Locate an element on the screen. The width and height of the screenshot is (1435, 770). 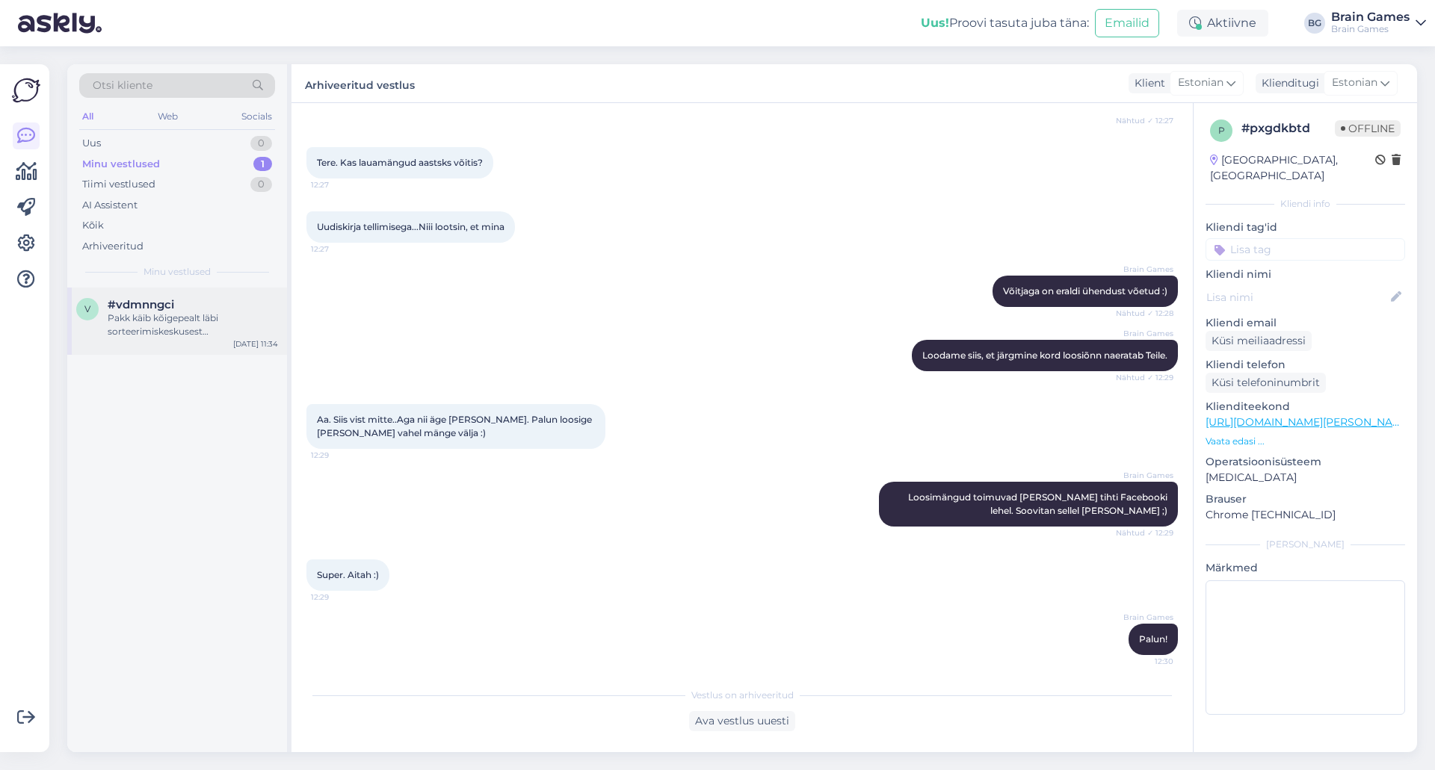
span: Nähtud ✓ 12:28 is located at coordinates (1144, 313).